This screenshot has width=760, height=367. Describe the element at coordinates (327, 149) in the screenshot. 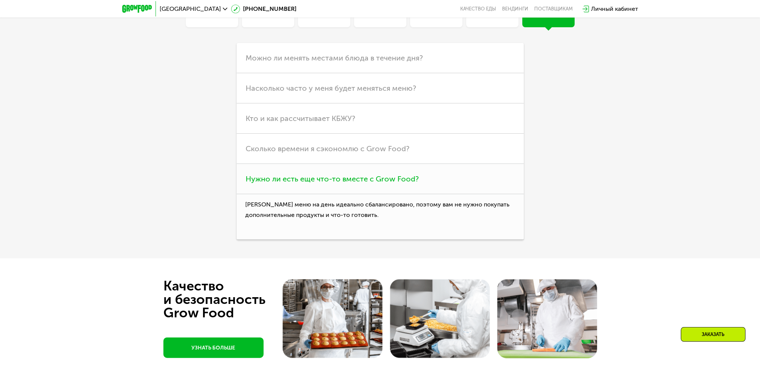

I see `span: Сколько времени я сэкономлю с Grow Food?` at that location.